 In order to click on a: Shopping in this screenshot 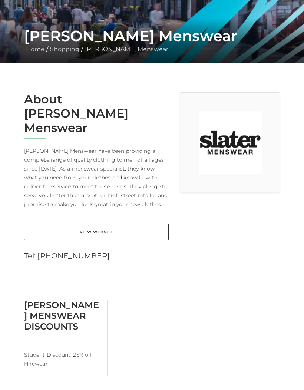, I will do `click(64, 49)`.